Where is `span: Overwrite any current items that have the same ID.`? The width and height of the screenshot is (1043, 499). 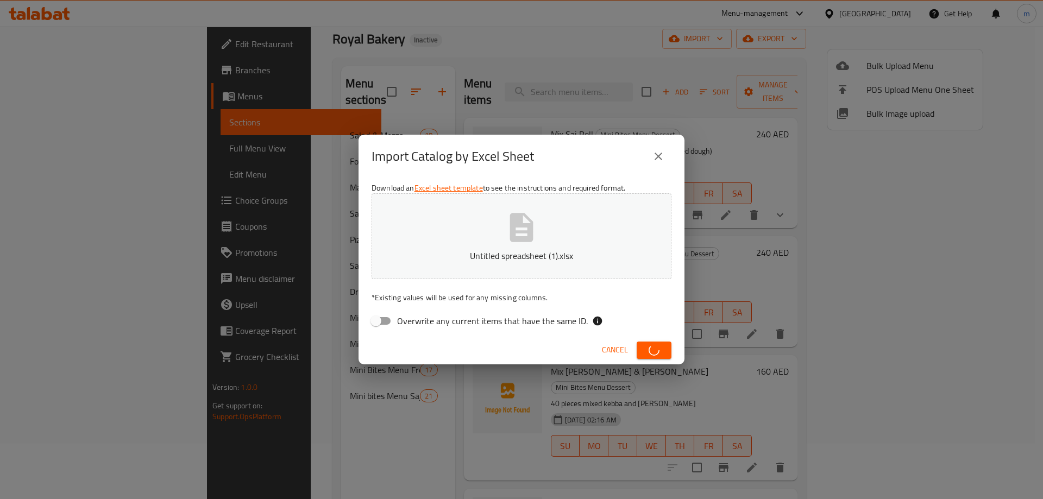 span: Overwrite any current items that have the same ID. is located at coordinates (492, 321).